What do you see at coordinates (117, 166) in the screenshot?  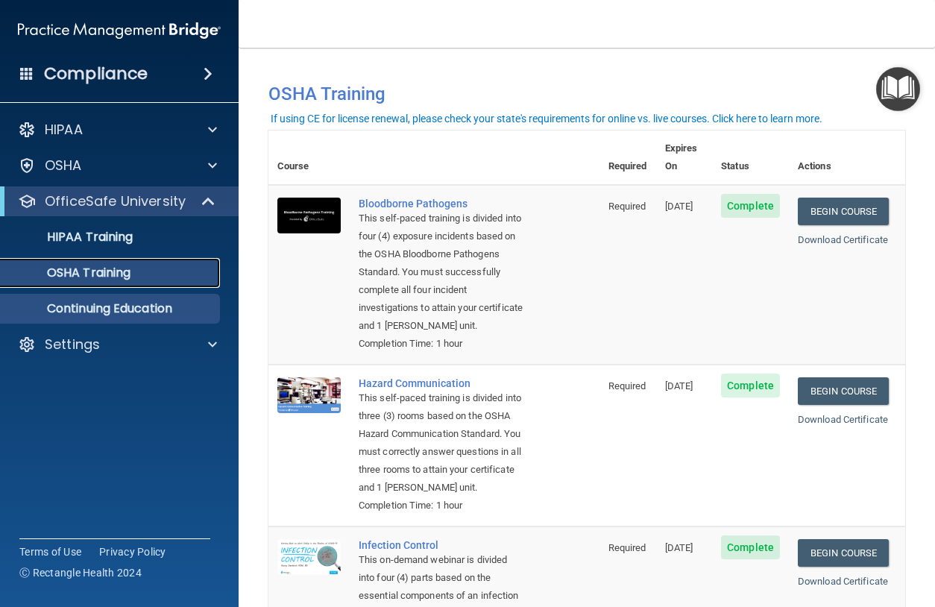 I see `a: OSHA` at bounding box center [117, 166].